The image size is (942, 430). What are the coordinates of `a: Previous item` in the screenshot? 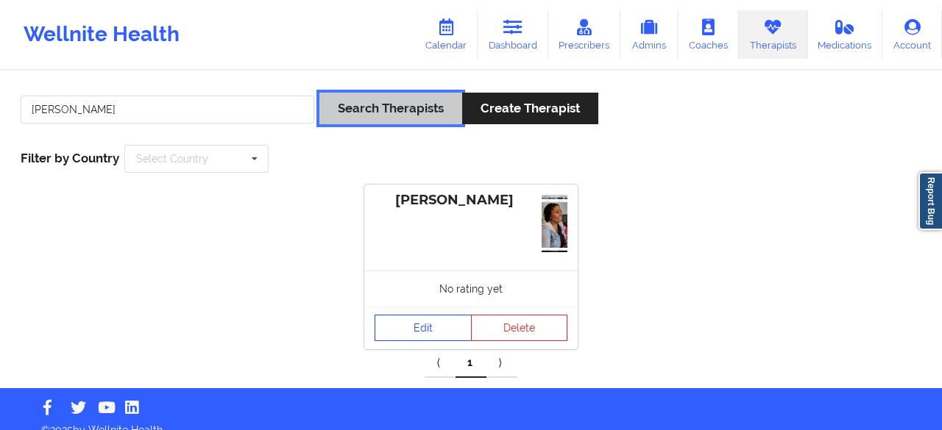 It's located at (440, 364).